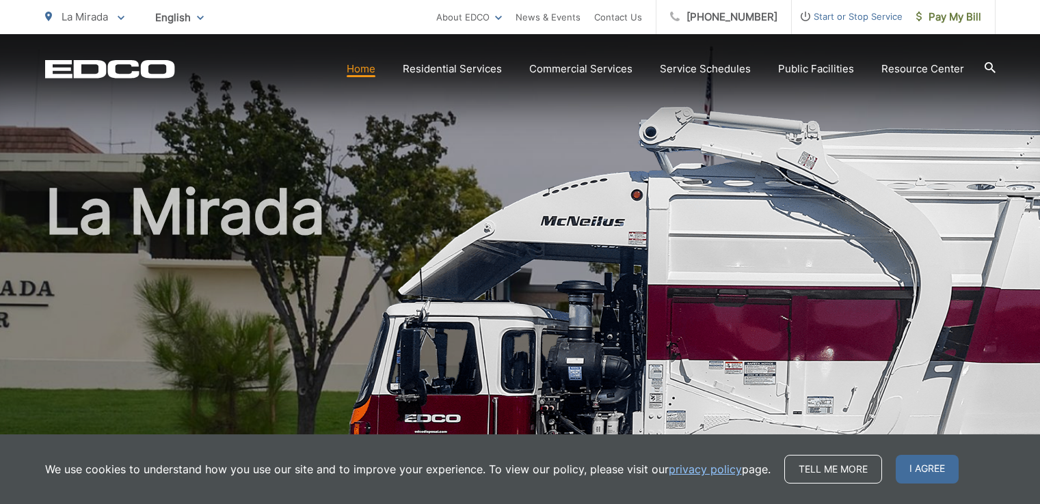 The height and width of the screenshot is (504, 1040). I want to click on a: Tell me more, so click(833, 470).